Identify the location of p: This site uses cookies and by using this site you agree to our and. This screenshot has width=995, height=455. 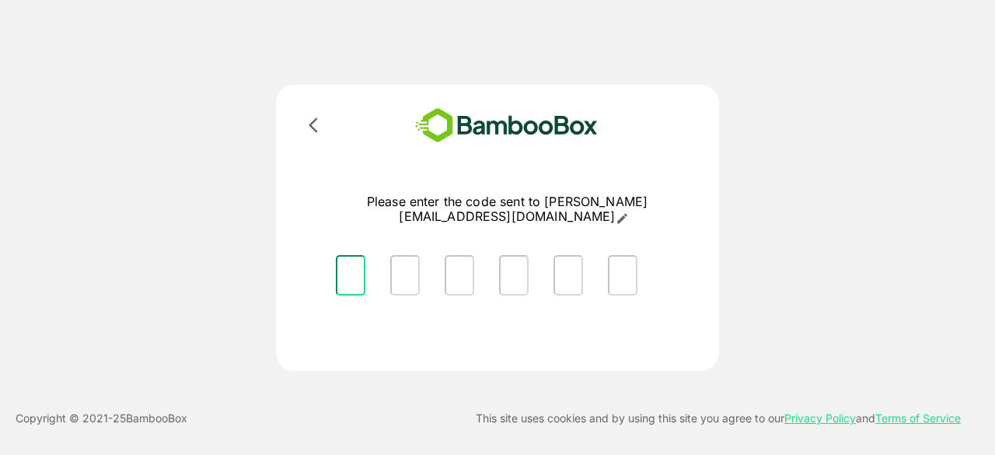
(718, 418).